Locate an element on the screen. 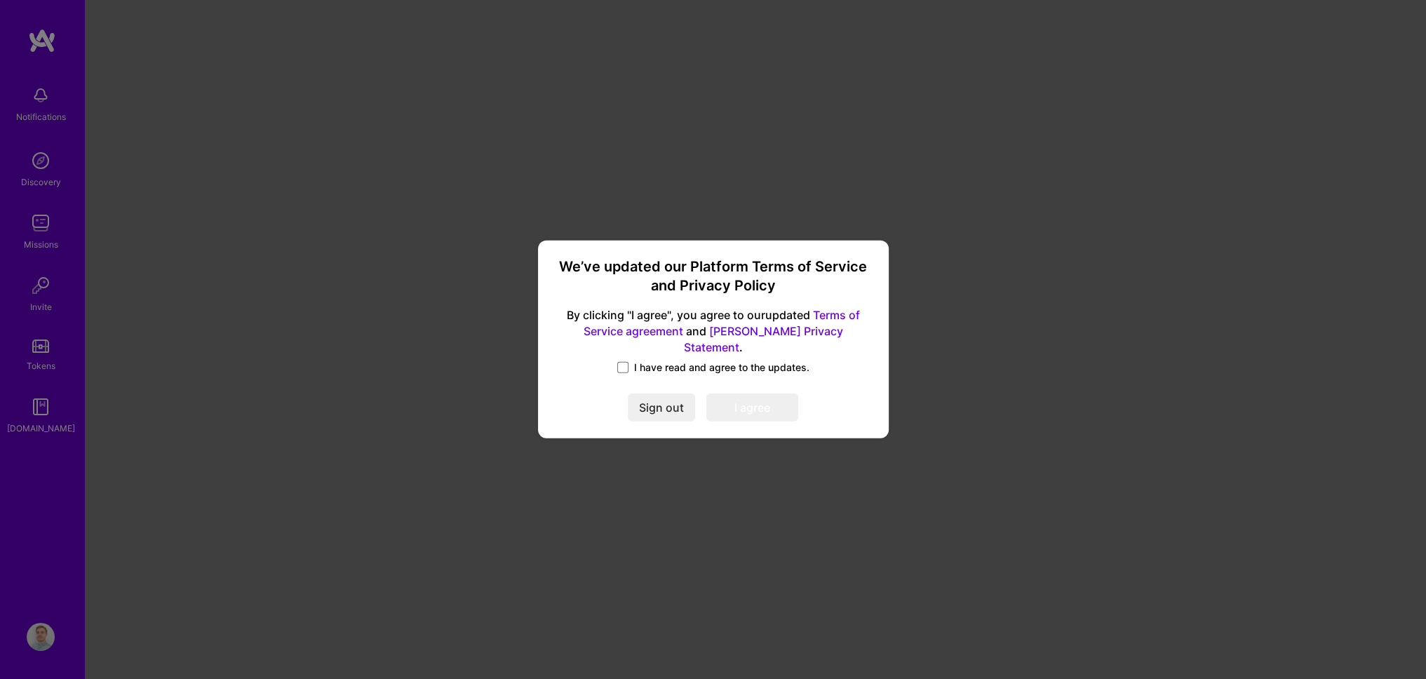  button: I agree is located at coordinates (752, 407).